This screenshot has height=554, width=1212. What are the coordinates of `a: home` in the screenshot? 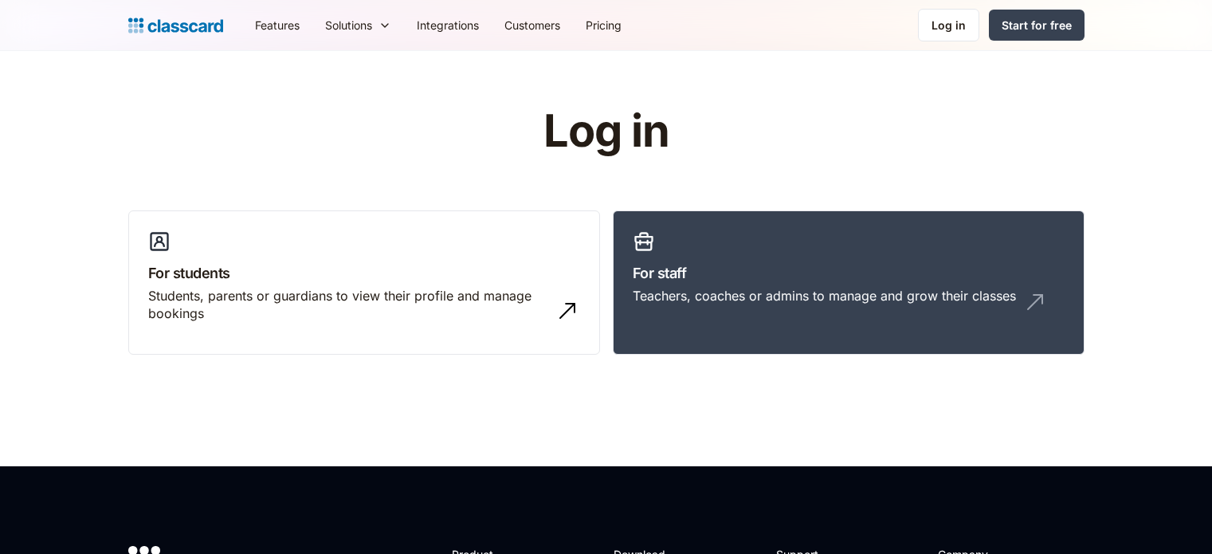 It's located at (175, 26).